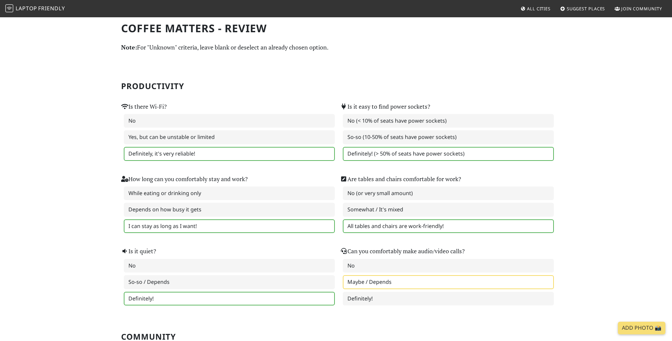 This screenshot has width=672, height=341. What do you see at coordinates (336, 28) in the screenshot?
I see `h1: Coffee Matters - Review` at bounding box center [336, 28].